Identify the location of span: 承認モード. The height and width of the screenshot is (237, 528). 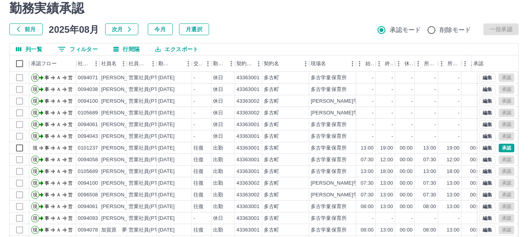
(406, 30).